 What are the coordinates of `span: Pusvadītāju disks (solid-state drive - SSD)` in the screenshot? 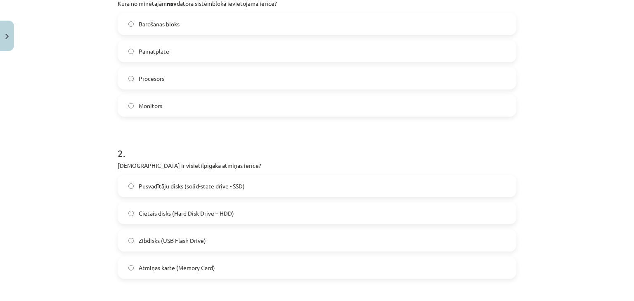 It's located at (192, 186).